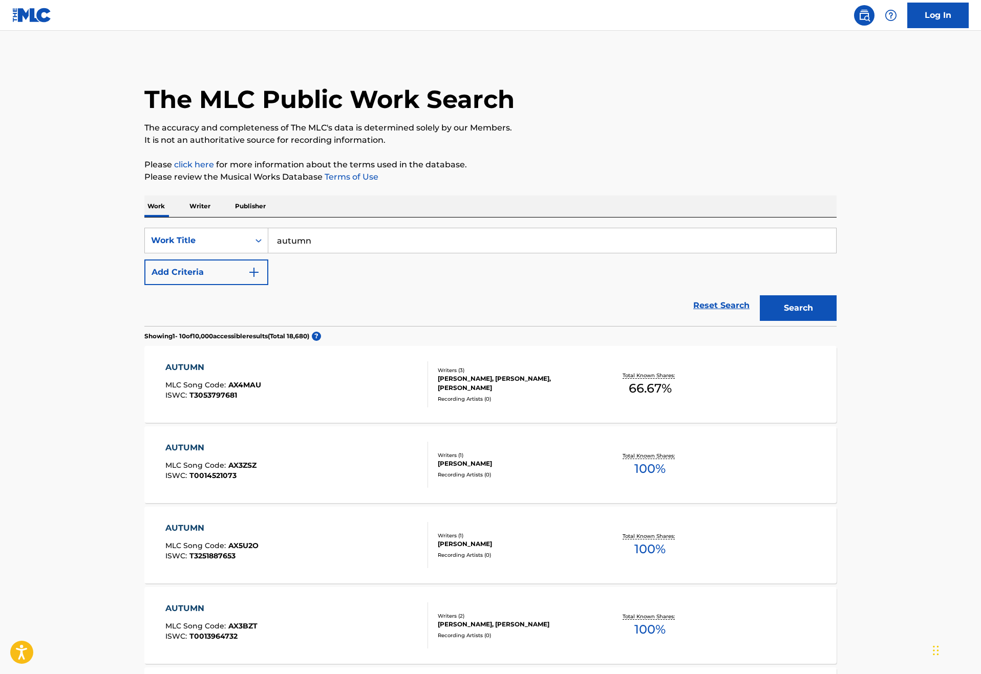 The height and width of the screenshot is (674, 981). Describe the element at coordinates (214, 637) in the screenshot. I see `span: T0013964732` at that location.